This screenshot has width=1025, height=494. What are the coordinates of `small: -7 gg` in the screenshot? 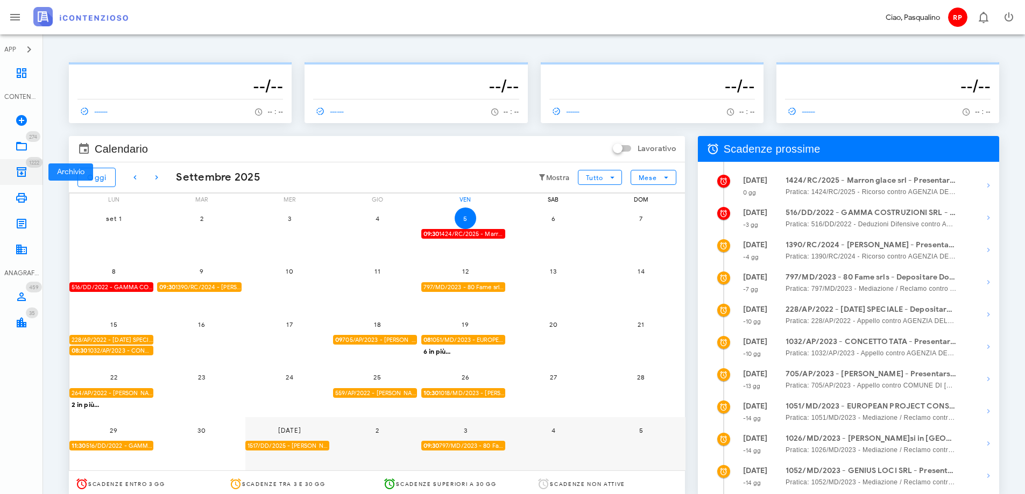 It's located at (750, 289).